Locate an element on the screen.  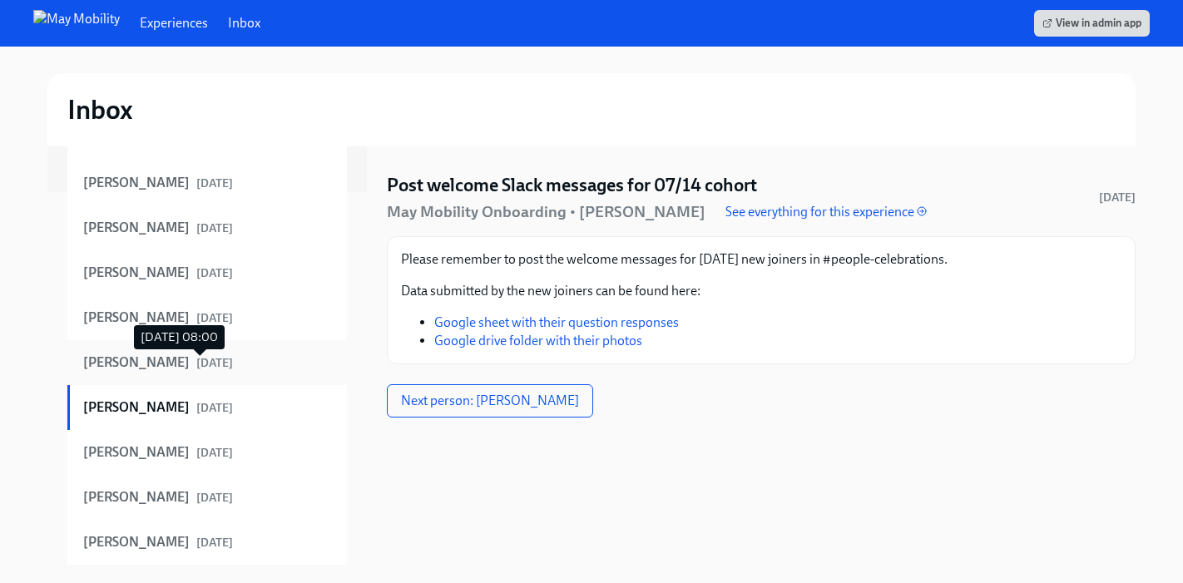
img: May Mobility is located at coordinates (77, 23).